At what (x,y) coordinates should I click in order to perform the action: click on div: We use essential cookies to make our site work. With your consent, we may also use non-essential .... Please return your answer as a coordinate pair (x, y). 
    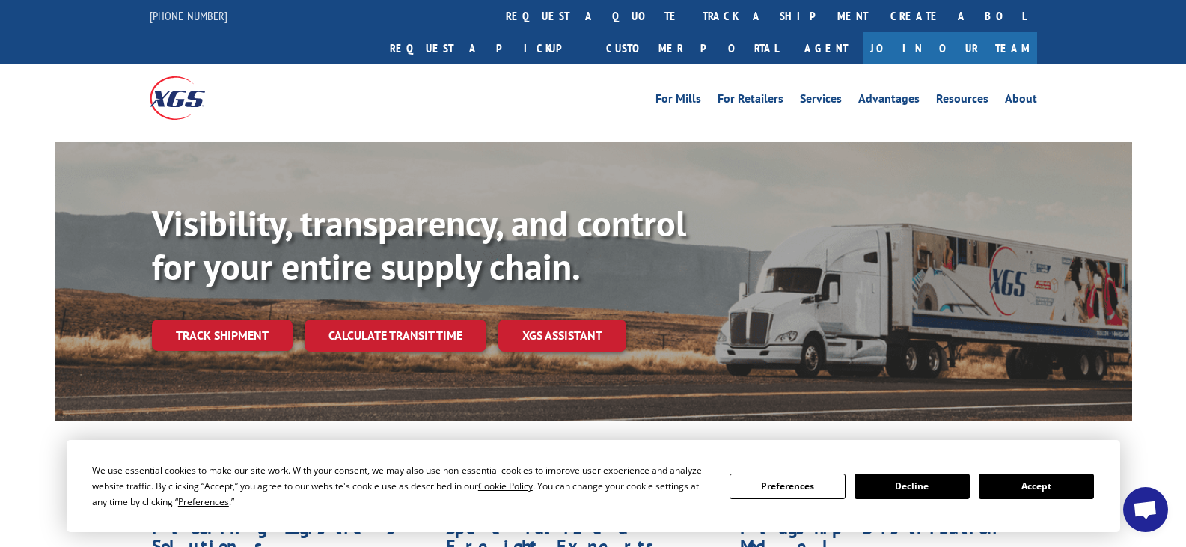
    Looking at the image, I should click on (402, 486).